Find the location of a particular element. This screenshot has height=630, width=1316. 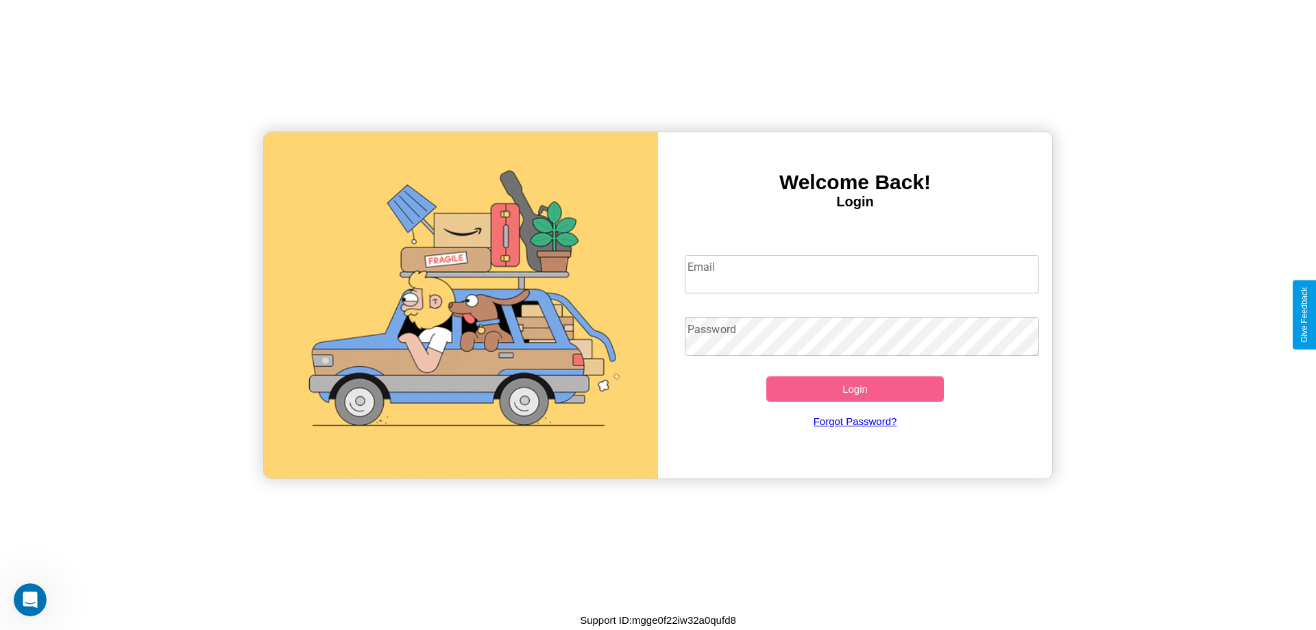

h4: Login is located at coordinates (855, 202).